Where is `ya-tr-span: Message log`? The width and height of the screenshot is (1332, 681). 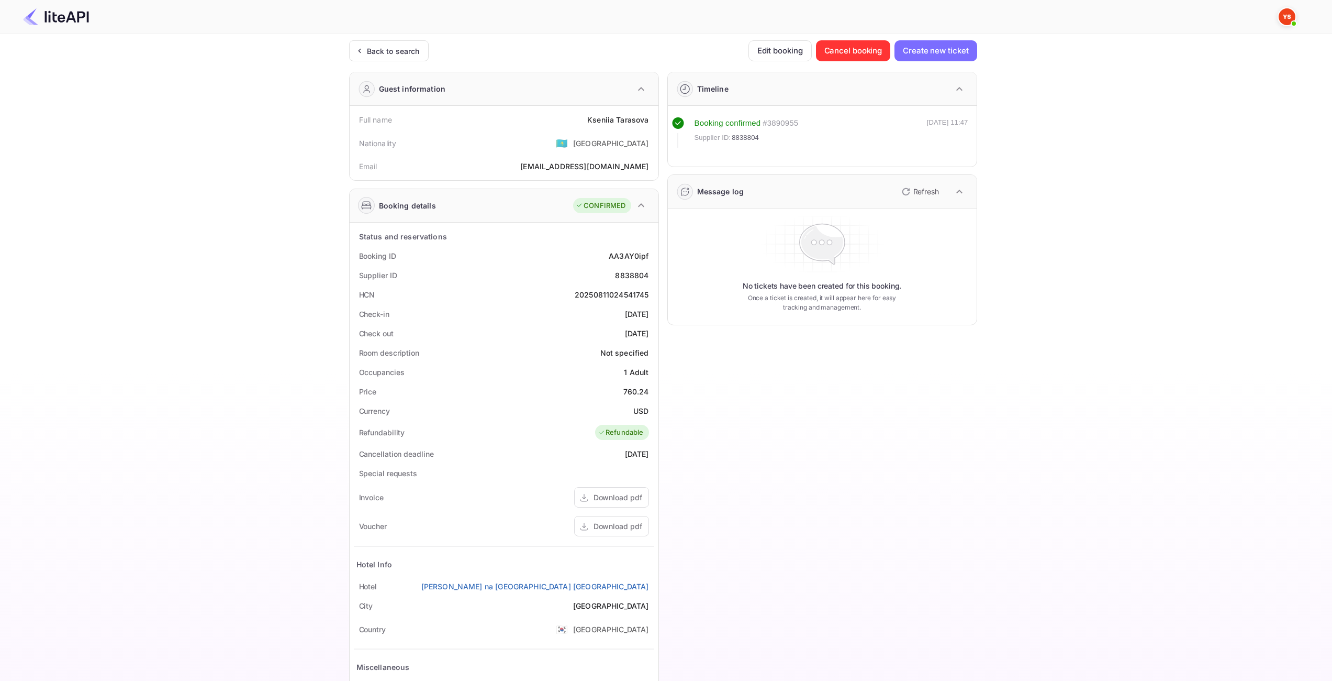 ya-tr-span: Message log is located at coordinates (721, 191).